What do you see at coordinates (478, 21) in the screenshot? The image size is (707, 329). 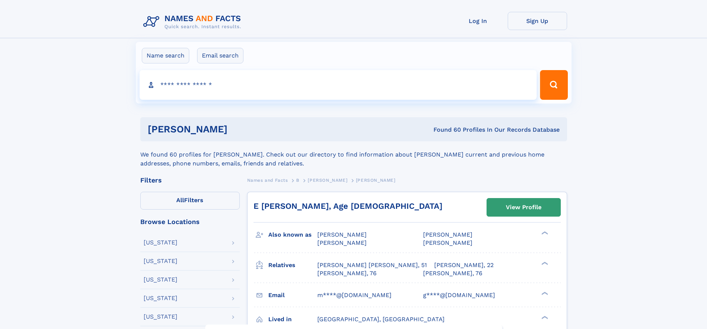 I see `a: Log In` at bounding box center [478, 21].